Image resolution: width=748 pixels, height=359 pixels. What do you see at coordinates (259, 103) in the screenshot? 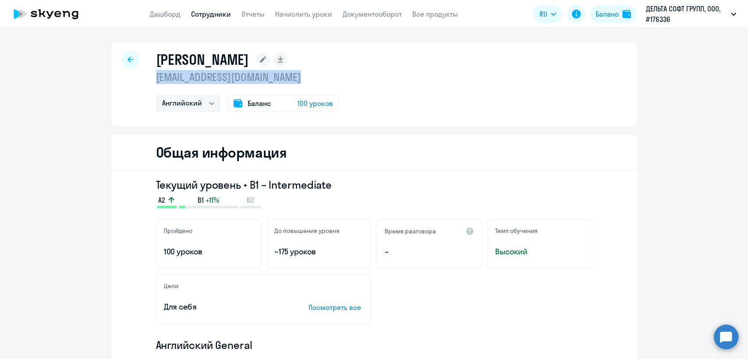
I see `span: Баланс` at bounding box center [259, 103].